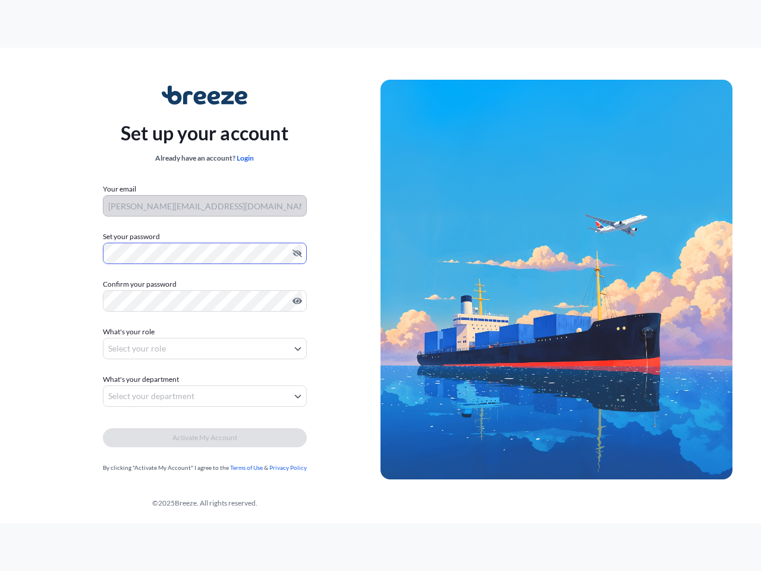  I want to click on span: Select your department, so click(151, 396).